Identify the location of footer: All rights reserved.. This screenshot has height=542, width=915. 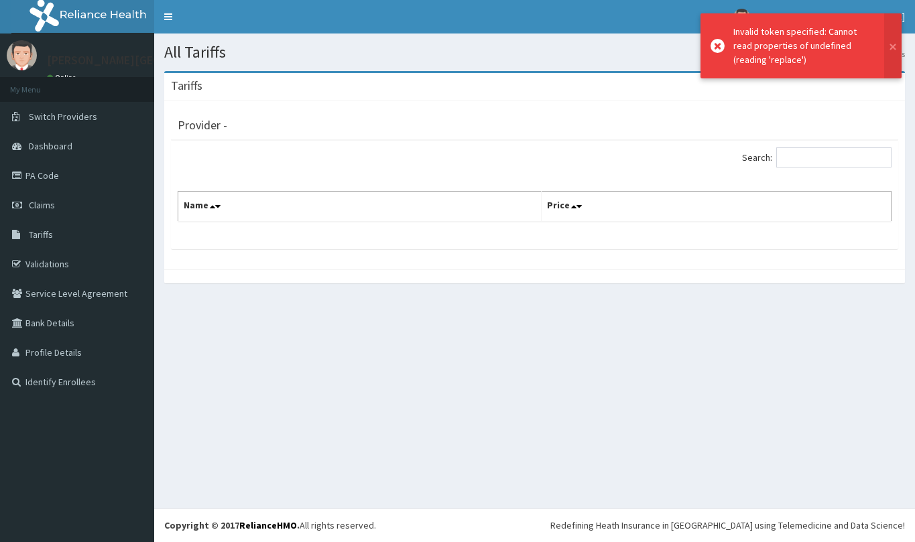
(534, 525).